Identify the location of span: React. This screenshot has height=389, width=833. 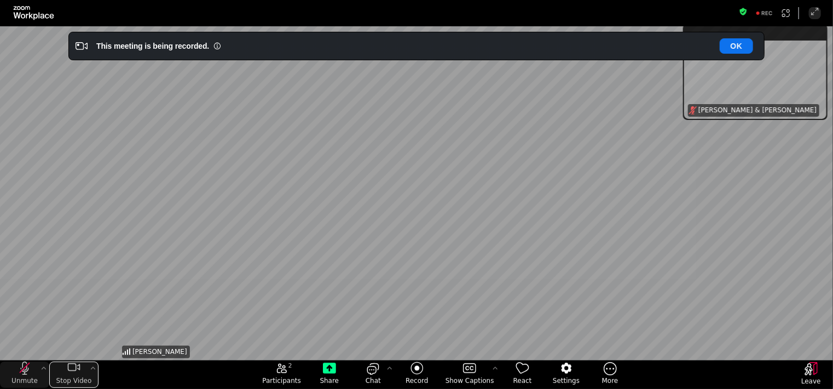
(523, 380).